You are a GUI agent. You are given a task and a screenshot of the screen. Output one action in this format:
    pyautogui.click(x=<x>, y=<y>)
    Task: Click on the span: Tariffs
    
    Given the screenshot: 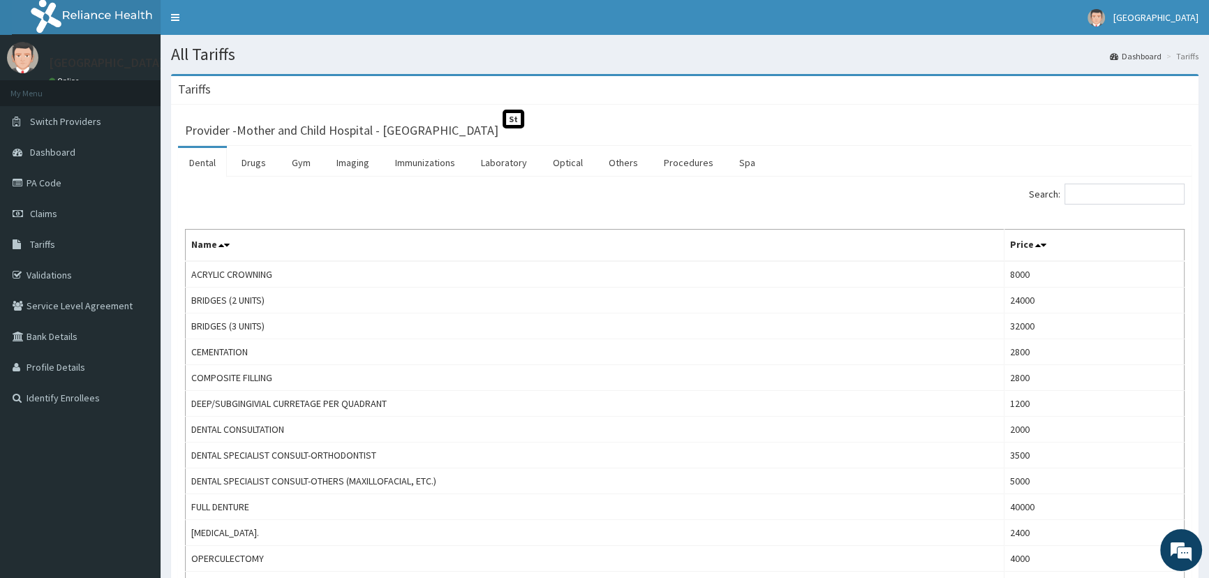 What is the action you would take?
    pyautogui.click(x=43, y=244)
    